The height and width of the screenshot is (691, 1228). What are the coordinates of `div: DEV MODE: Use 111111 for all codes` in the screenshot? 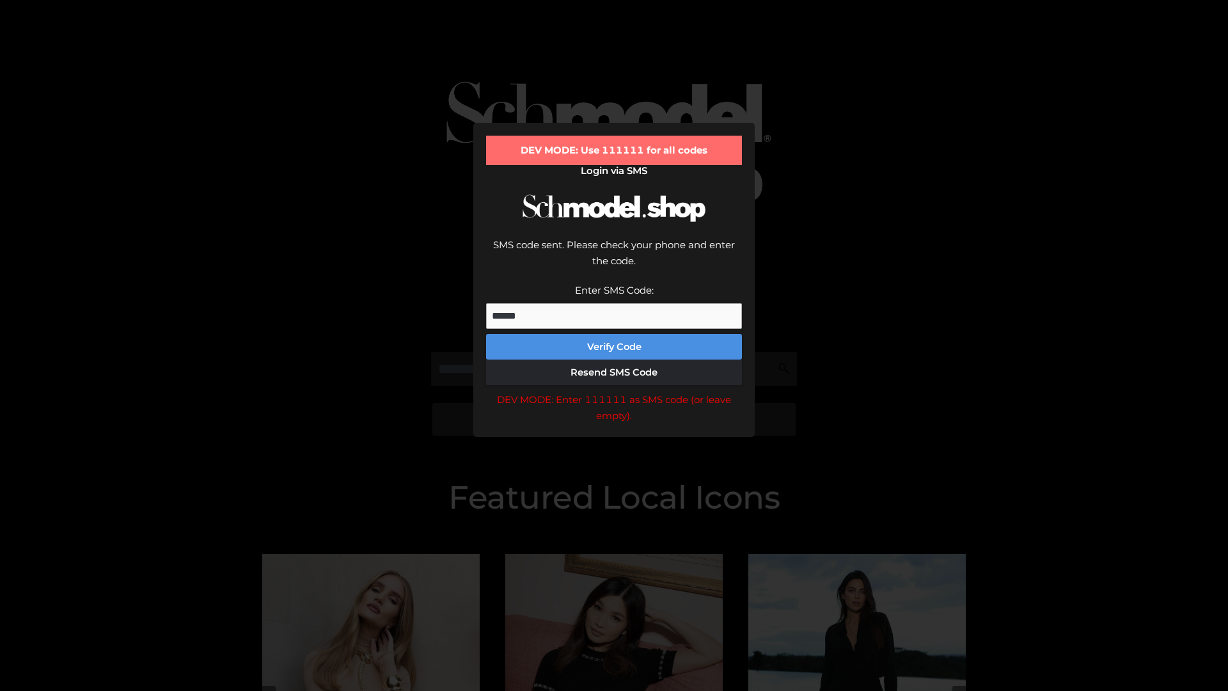 It's located at (614, 150).